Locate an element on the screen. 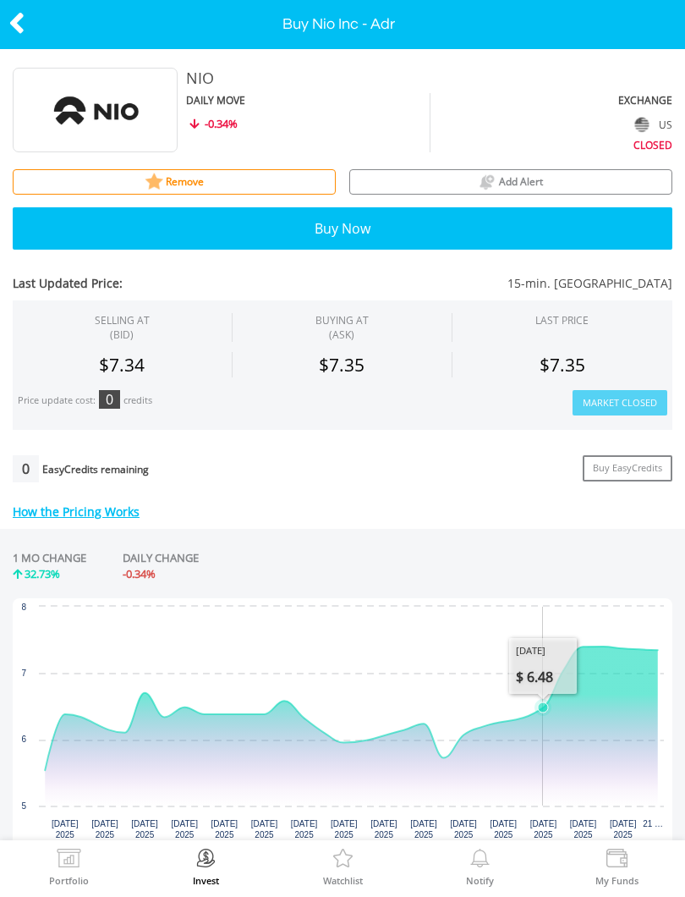  div: DAILY MOVE is located at coordinates (308, 100).